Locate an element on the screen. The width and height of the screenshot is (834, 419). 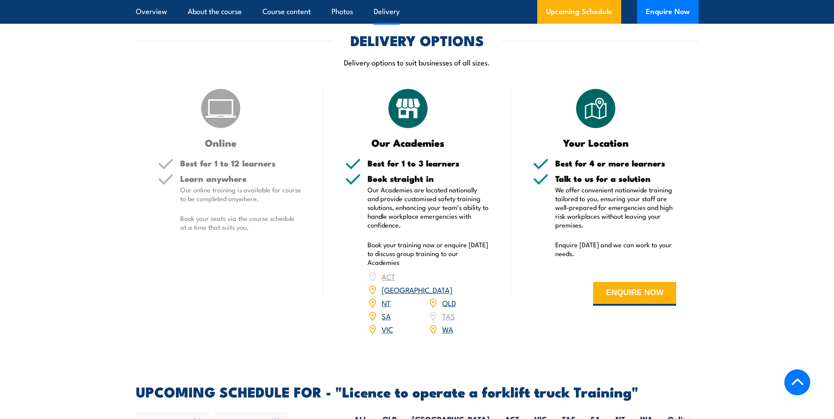
h3: Online is located at coordinates (221, 142).